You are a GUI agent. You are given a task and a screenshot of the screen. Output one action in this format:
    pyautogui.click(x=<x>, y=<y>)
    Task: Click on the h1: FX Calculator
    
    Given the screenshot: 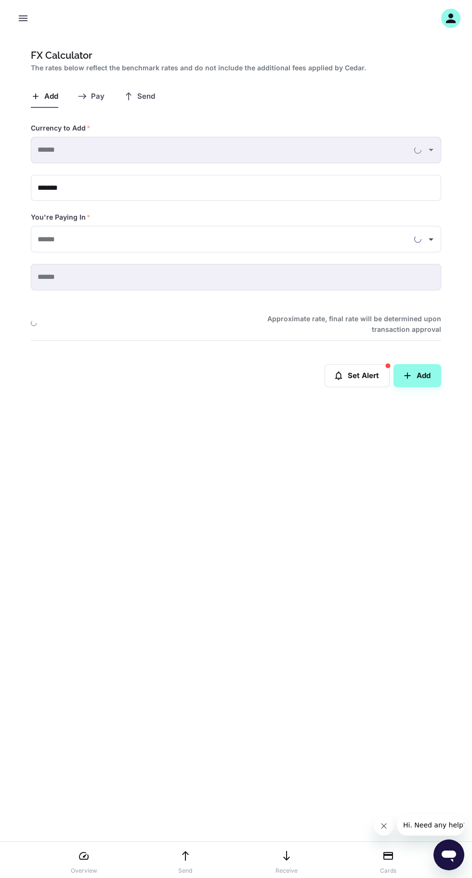 What is the action you would take?
    pyautogui.click(x=234, y=55)
    